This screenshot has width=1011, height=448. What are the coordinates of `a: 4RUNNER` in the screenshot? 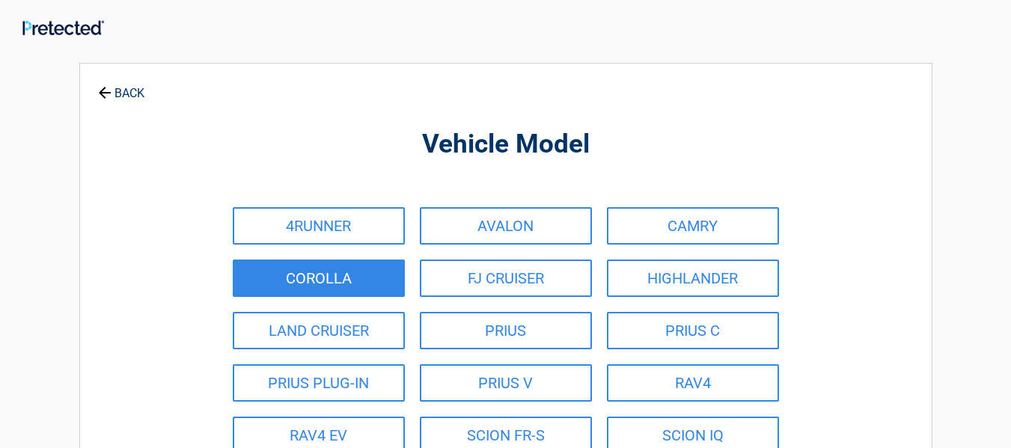 It's located at (319, 226).